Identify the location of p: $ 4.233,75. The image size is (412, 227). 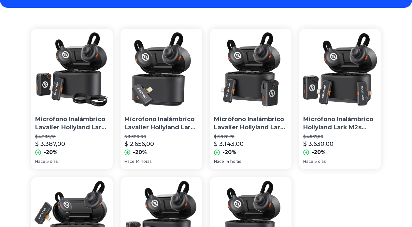
(72, 137).